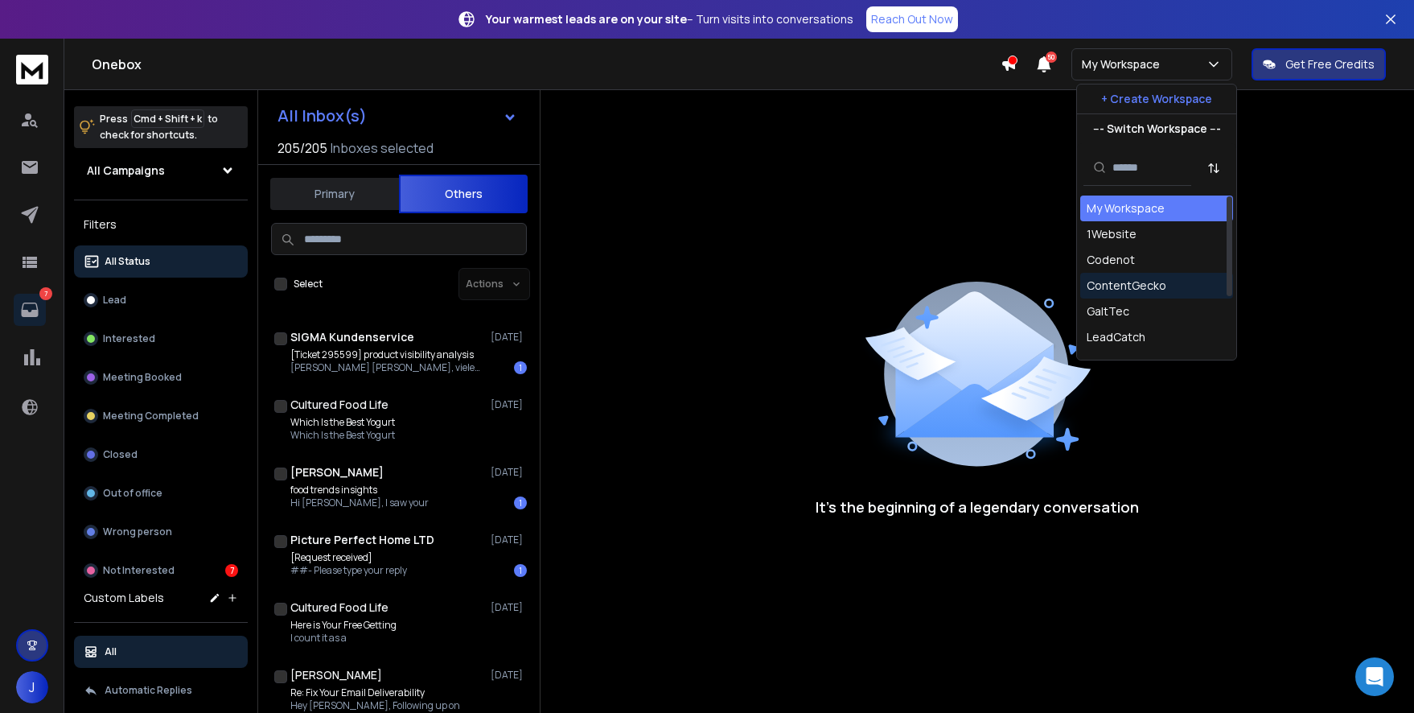 Image resolution: width=1414 pixels, height=713 pixels. Describe the element at coordinates (161, 339) in the screenshot. I see `button: Interested` at that location.